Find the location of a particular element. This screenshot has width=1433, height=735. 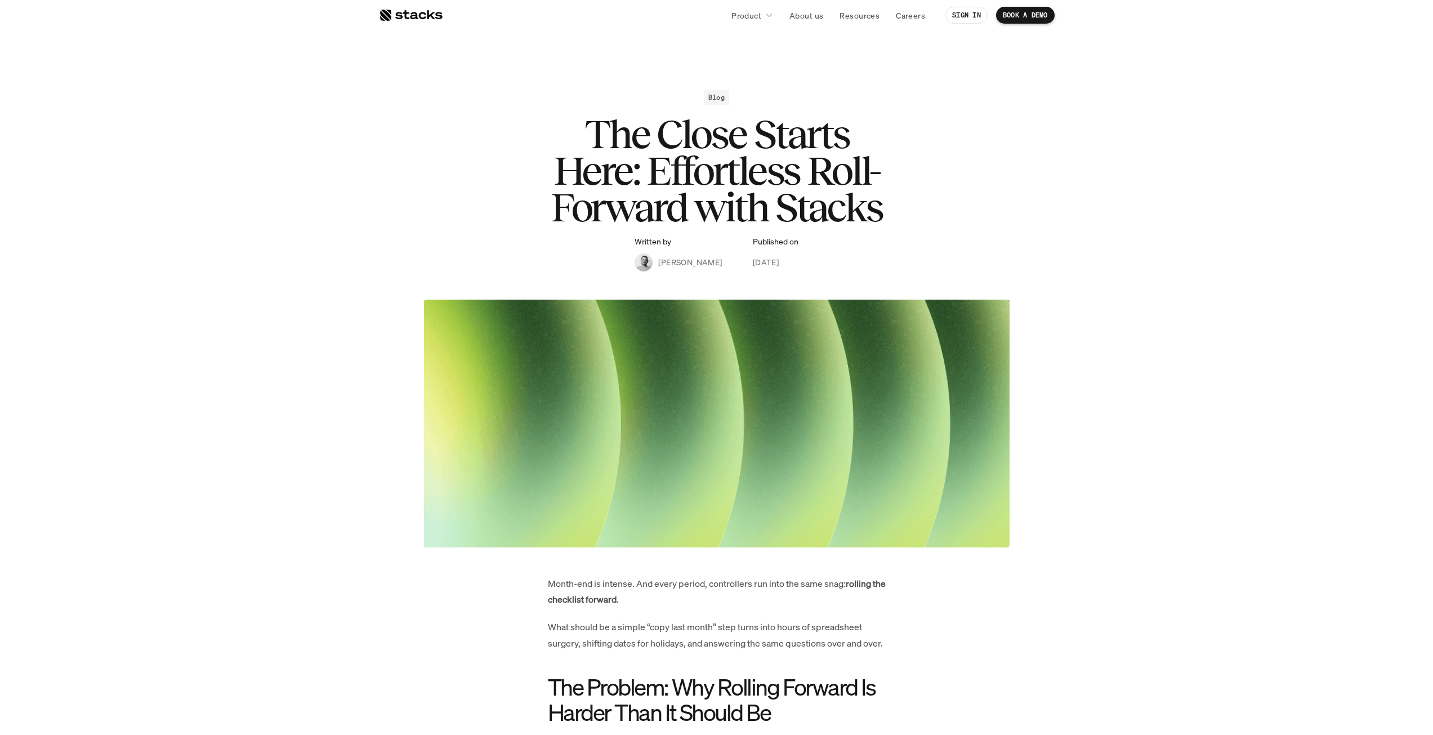

h2: The Problem: Why Rolling Forward Is Harder Than It Should Be is located at coordinates (717, 699).